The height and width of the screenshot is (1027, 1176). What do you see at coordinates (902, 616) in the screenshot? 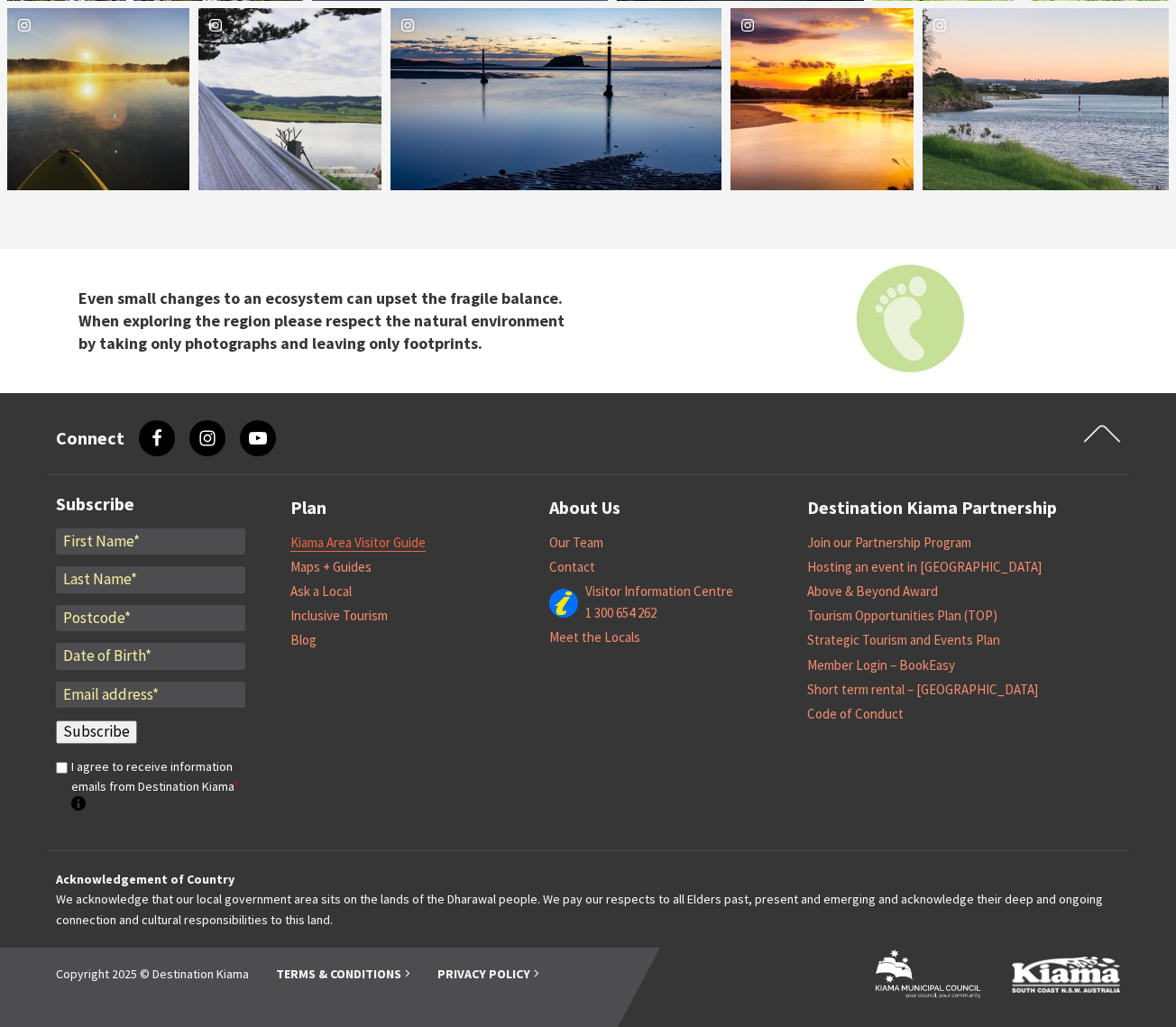
I see `a: Tourism Opportunities Plan (TOP)` at bounding box center [902, 616].